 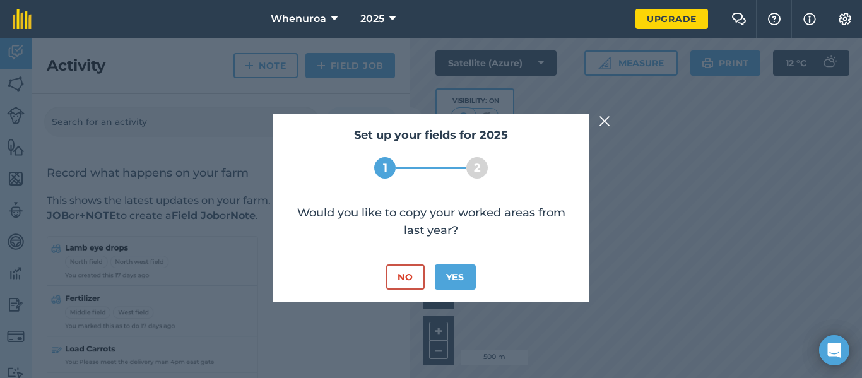 I want to click on img: A question mark icon, so click(x=774, y=19).